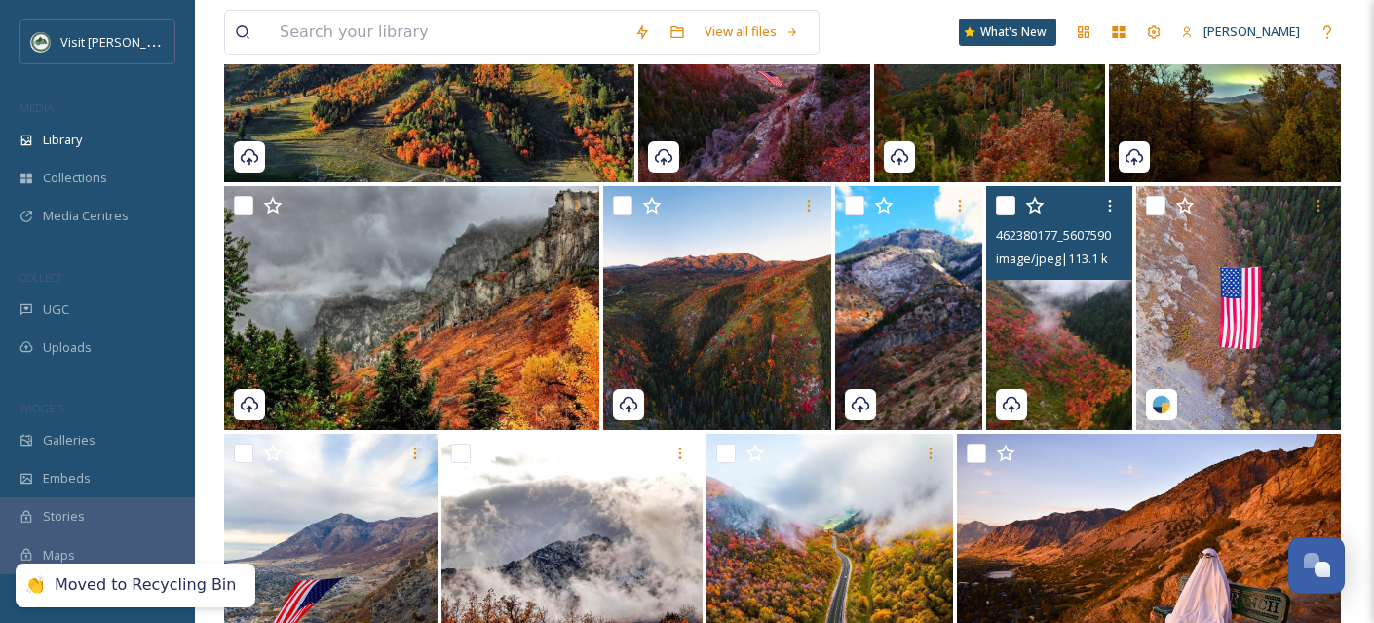  What do you see at coordinates (67, 347) in the screenshot?
I see `span: Uploads` at bounding box center [67, 347].